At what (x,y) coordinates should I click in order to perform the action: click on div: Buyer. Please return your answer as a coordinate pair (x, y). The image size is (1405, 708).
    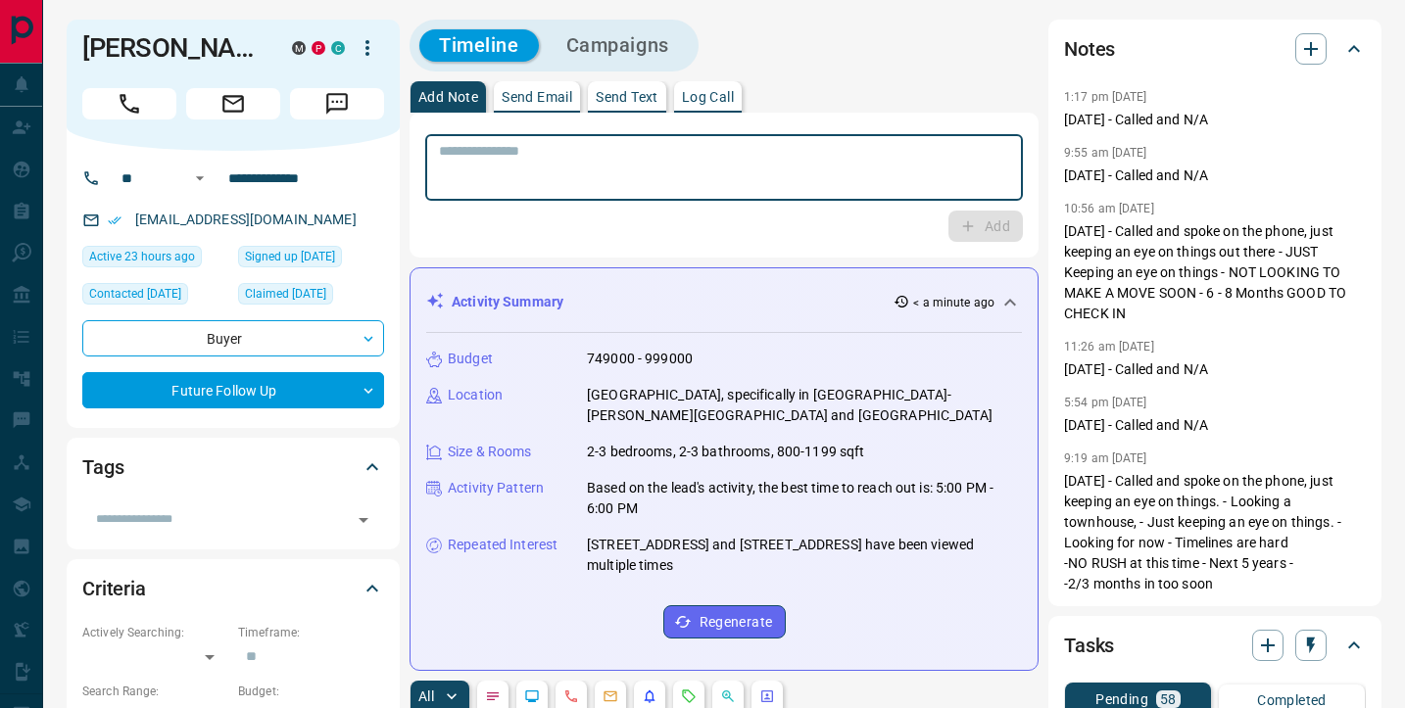
    Looking at the image, I should click on (233, 338).